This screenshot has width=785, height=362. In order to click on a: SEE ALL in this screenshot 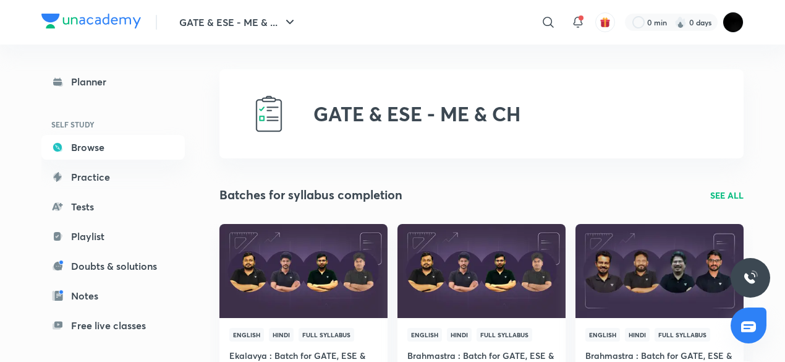, I will do `click(727, 195)`.